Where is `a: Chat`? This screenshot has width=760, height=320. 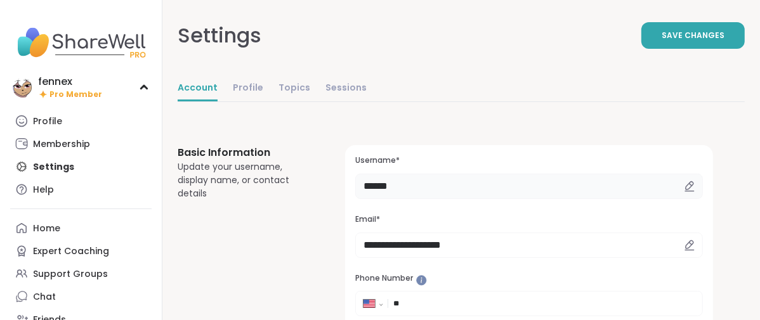
a: Chat is located at coordinates (81, 297).